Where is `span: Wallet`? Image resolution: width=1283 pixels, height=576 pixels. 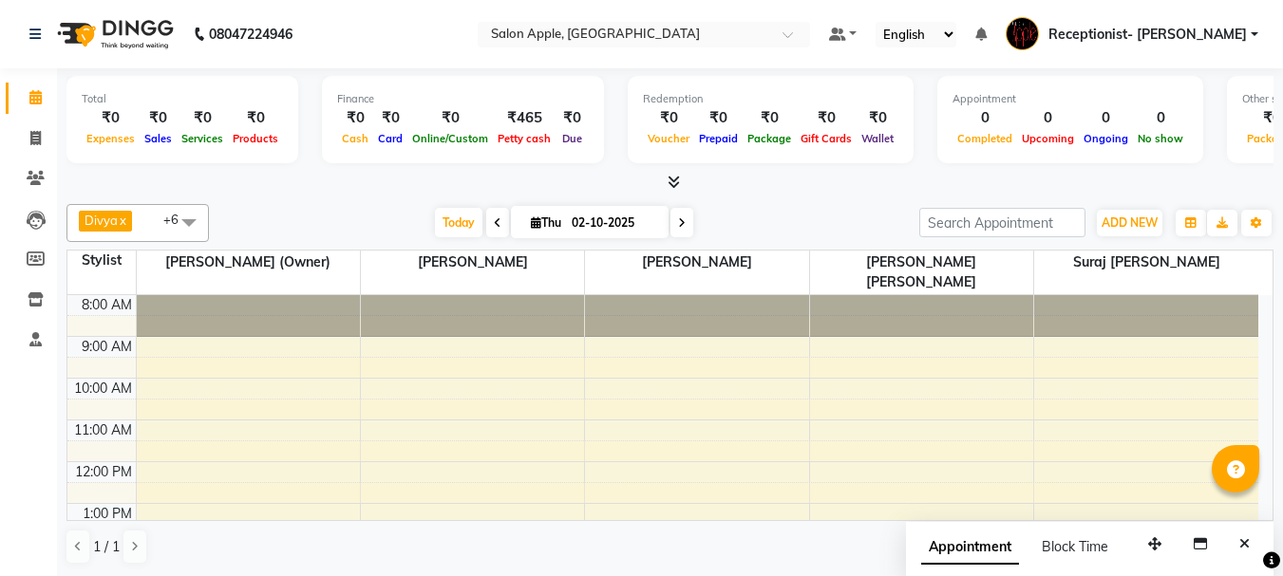 span: Wallet is located at coordinates (877, 139).